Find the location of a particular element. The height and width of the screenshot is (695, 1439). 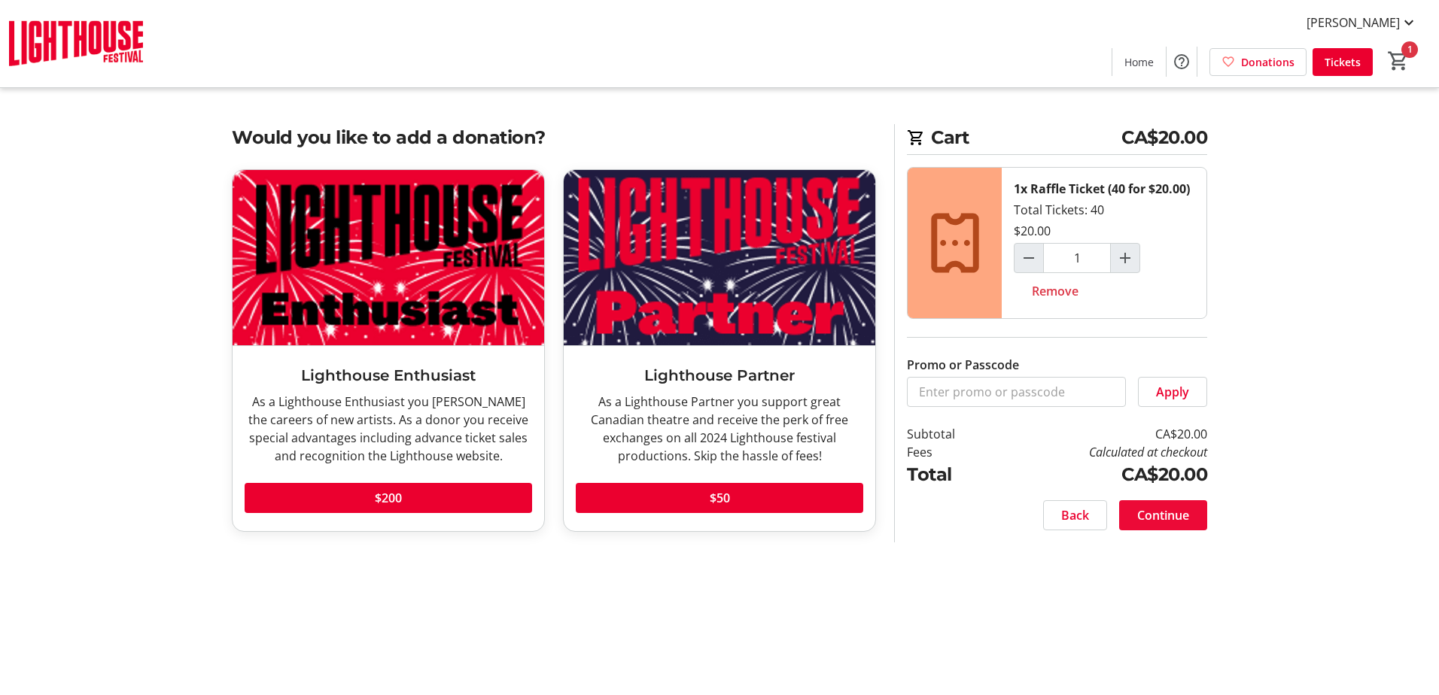

button: Back is located at coordinates (1075, 516).